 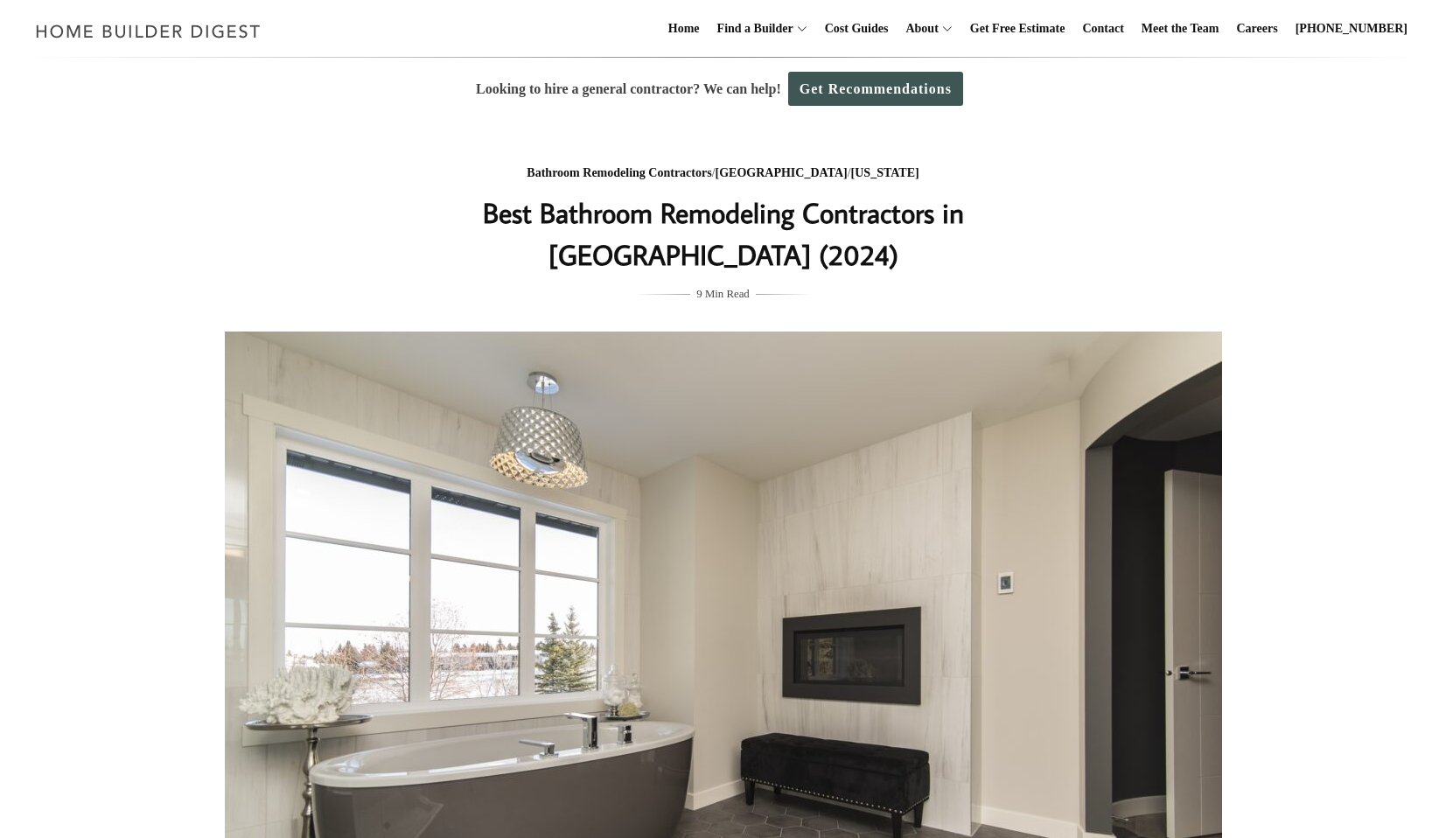 I want to click on img: Home Builder Digest, so click(x=148, y=31).